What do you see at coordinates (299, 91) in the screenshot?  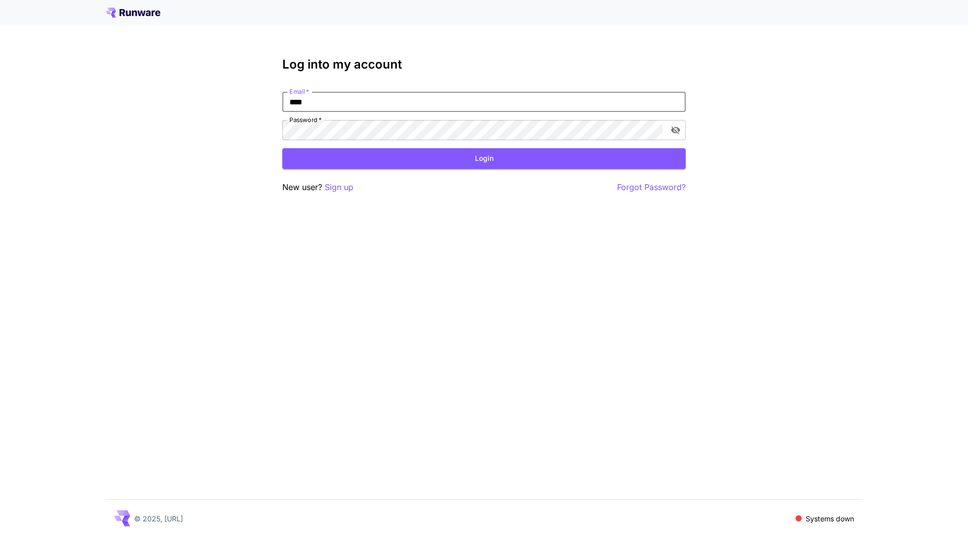 I see `label: Email` at bounding box center [299, 91].